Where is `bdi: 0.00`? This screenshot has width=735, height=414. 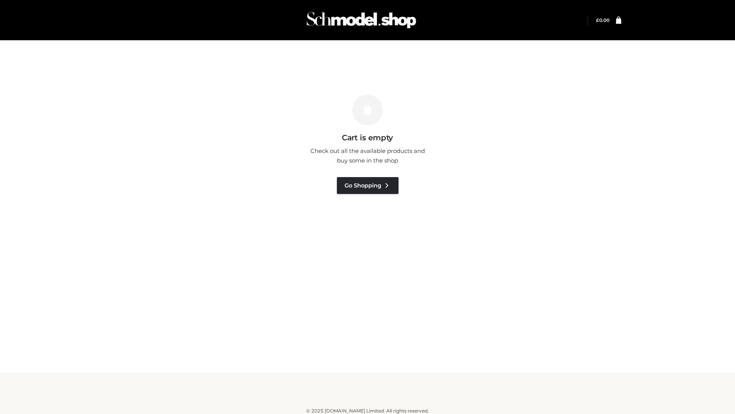 bdi: 0.00 is located at coordinates (603, 20).